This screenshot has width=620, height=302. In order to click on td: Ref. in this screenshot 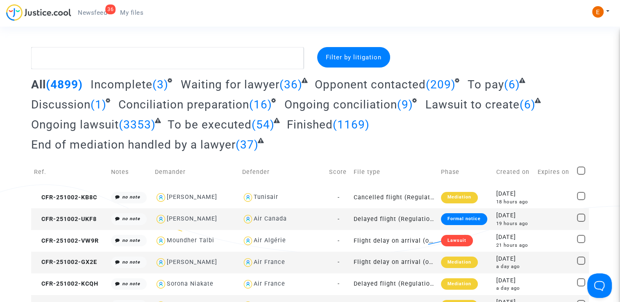, I will do `click(70, 172)`.